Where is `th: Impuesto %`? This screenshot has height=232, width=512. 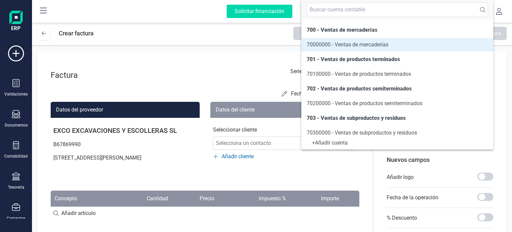
th: Impuesto % is located at coordinates (255, 198).